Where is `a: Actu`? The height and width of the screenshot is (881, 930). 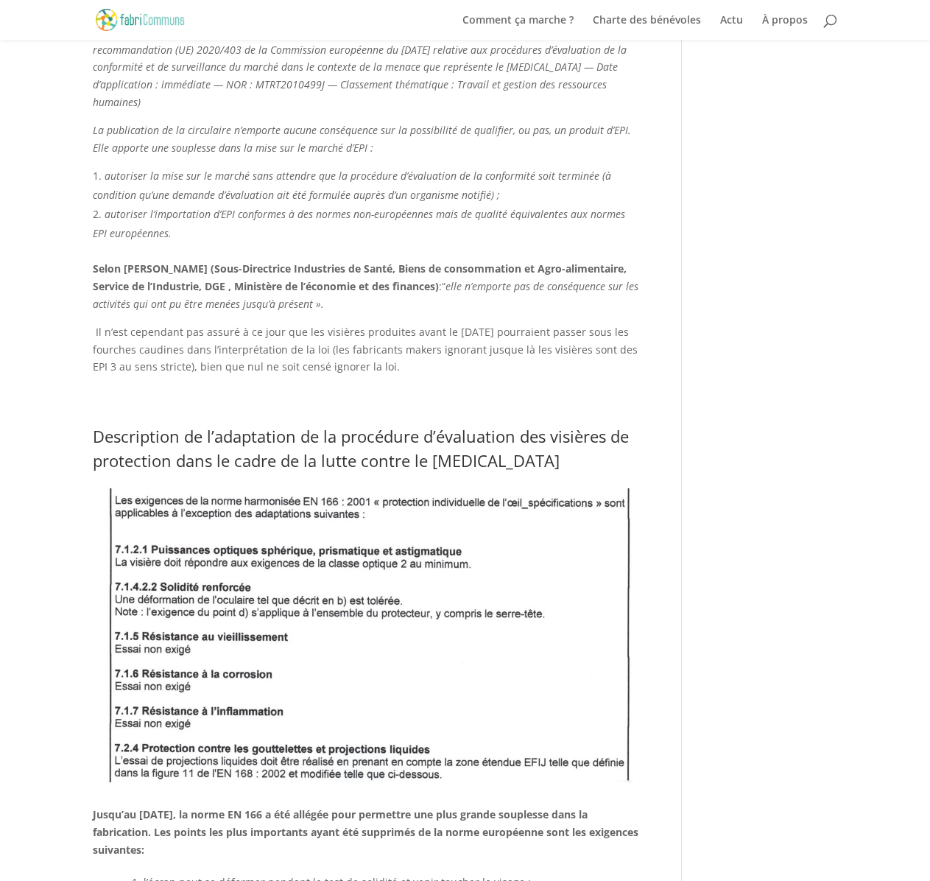
a: Actu is located at coordinates (731, 27).